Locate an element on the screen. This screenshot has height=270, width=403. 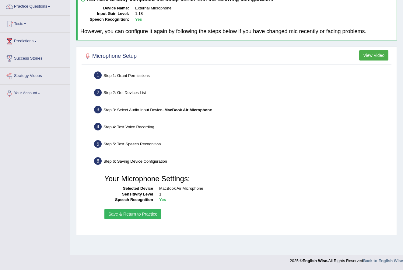
h4: However, you can configure it again by following the steps below if you have changed mic recently... is located at coordinates (237, 32).